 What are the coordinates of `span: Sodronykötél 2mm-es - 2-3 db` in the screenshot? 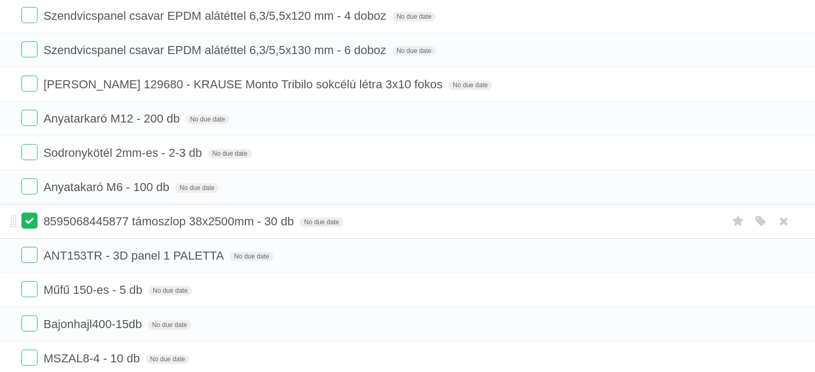 It's located at (124, 153).